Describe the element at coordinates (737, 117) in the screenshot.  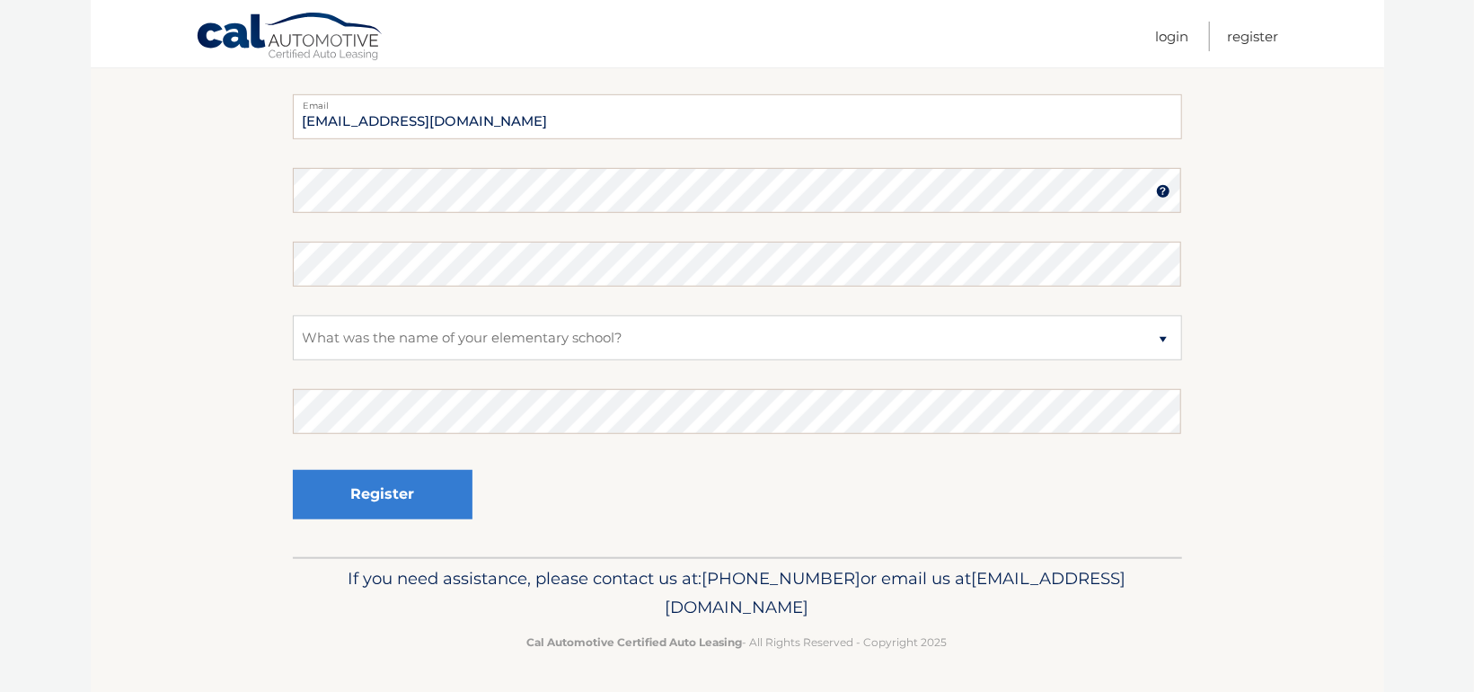
I see `input: Email` at that location.